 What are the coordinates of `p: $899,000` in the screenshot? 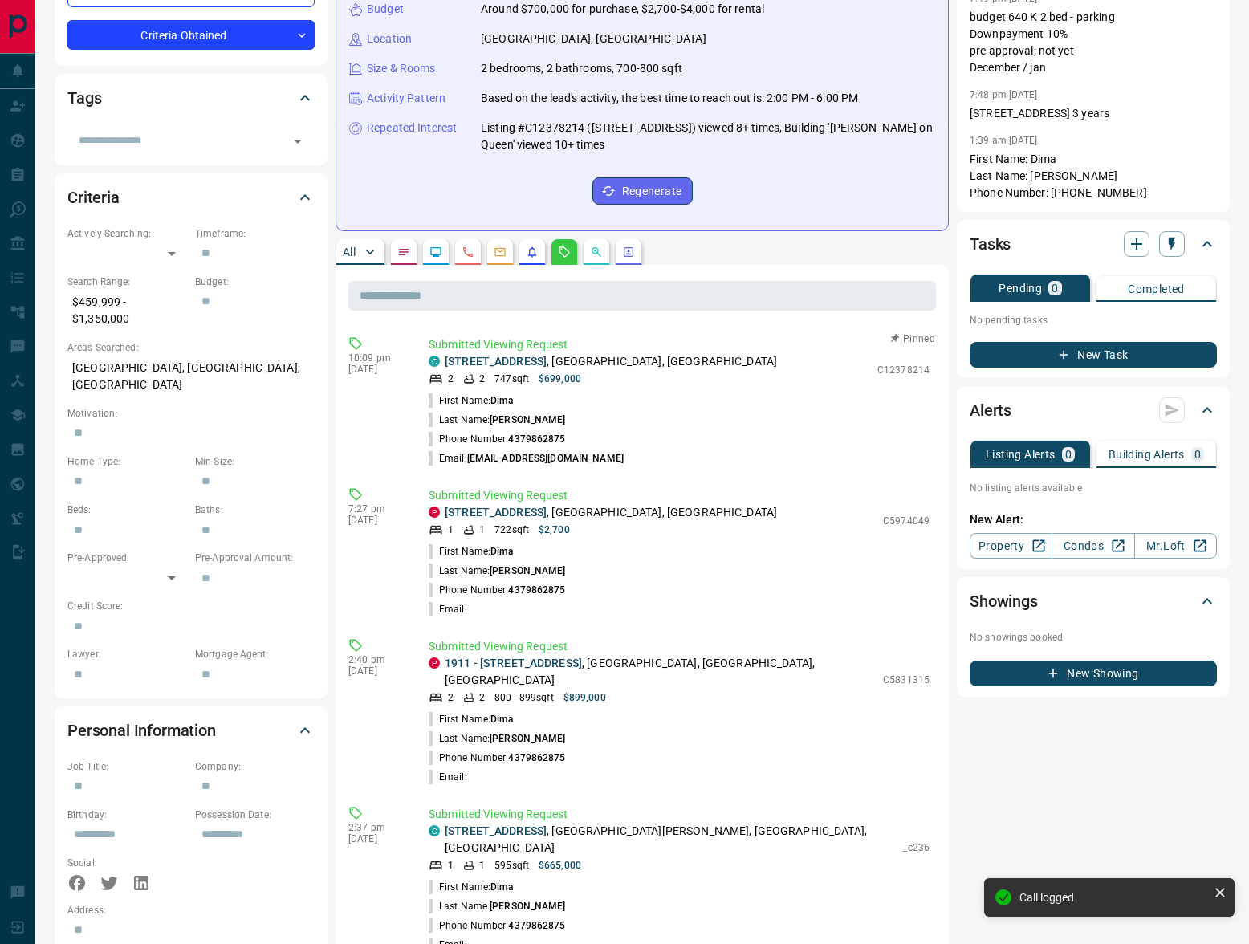 It's located at (584, 698).